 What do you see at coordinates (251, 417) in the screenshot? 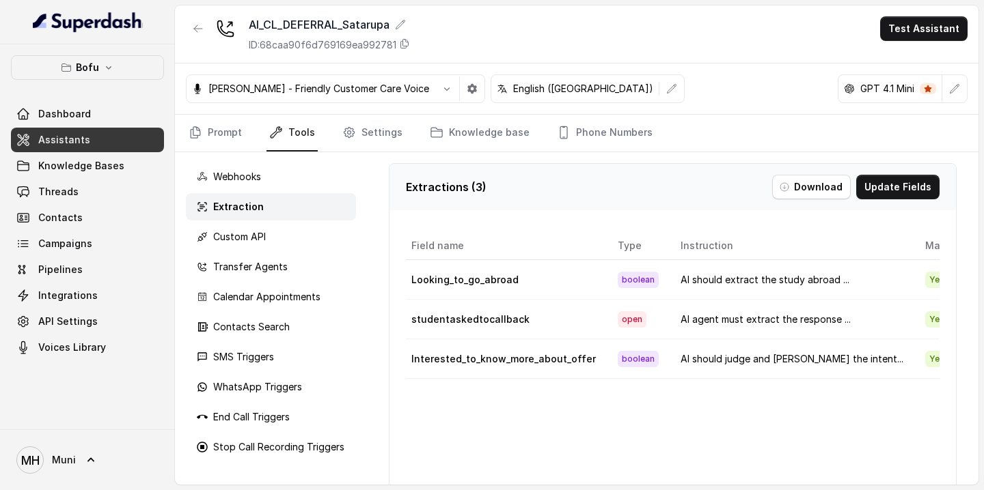
I see `p: End Call Triggers` at bounding box center [251, 417].